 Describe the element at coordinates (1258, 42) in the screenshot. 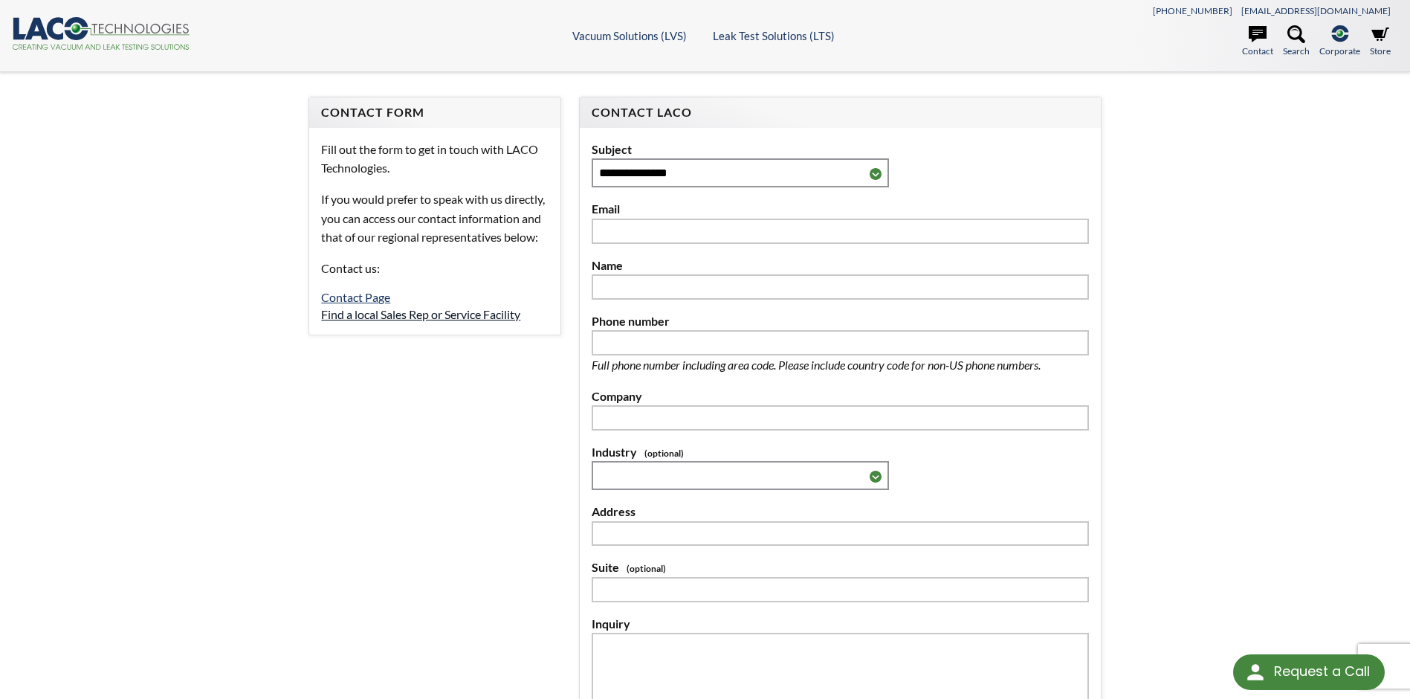

I see `a: Contact` at that location.